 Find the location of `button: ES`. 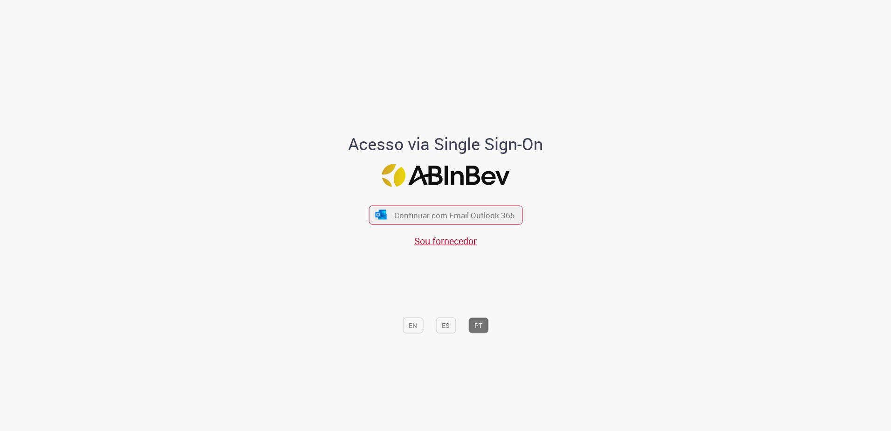

button: ES is located at coordinates (446, 325).